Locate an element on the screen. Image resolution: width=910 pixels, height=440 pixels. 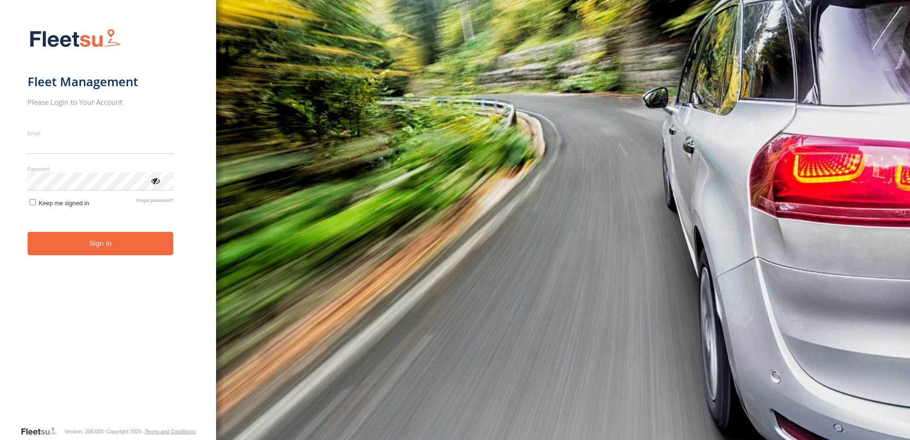
div: Version: 306.00 is located at coordinates (82, 431).